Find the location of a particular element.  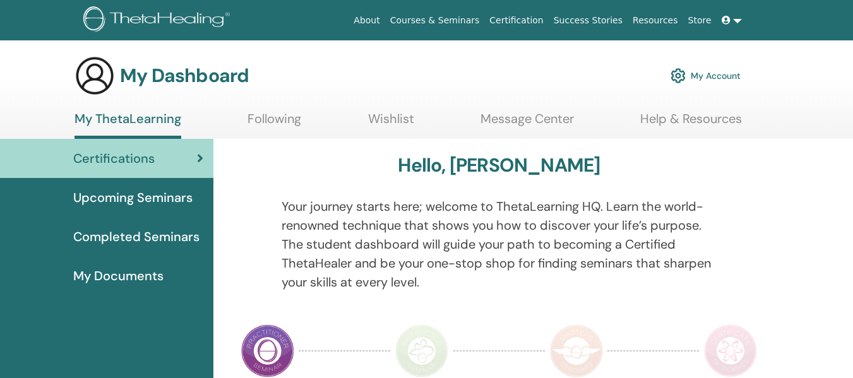

img: logo.png is located at coordinates (159, 20).